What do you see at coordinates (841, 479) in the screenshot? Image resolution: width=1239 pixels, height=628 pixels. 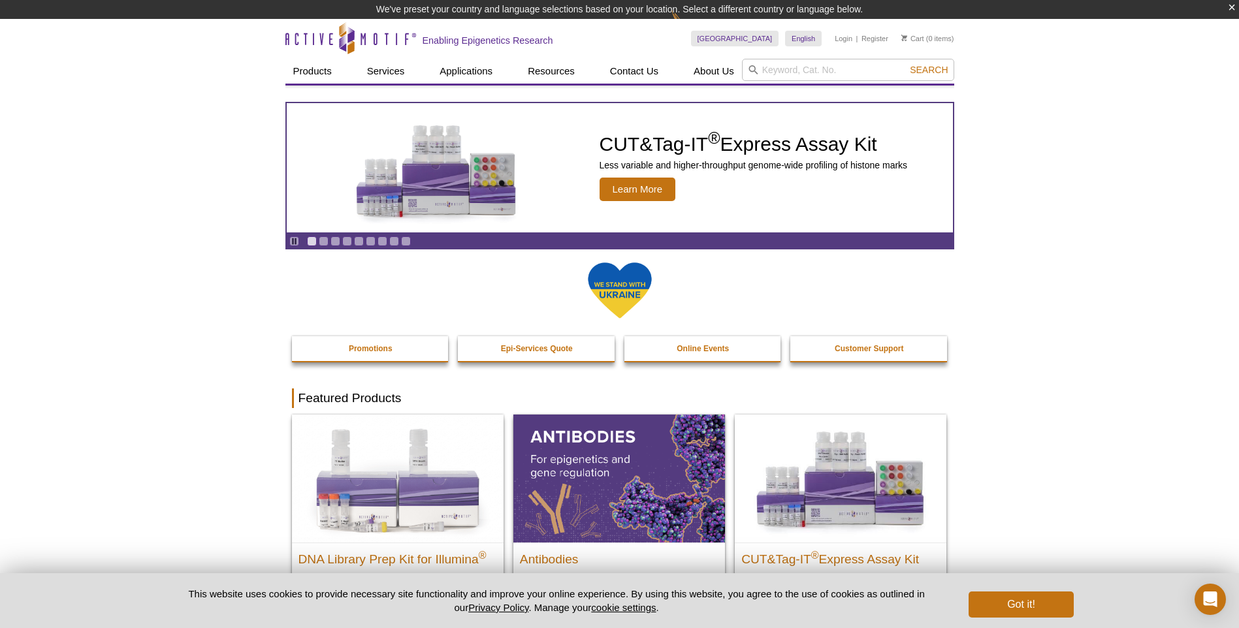 I see `img: CUT&Tag-IT® Express Assay Kit` at bounding box center [841, 479].